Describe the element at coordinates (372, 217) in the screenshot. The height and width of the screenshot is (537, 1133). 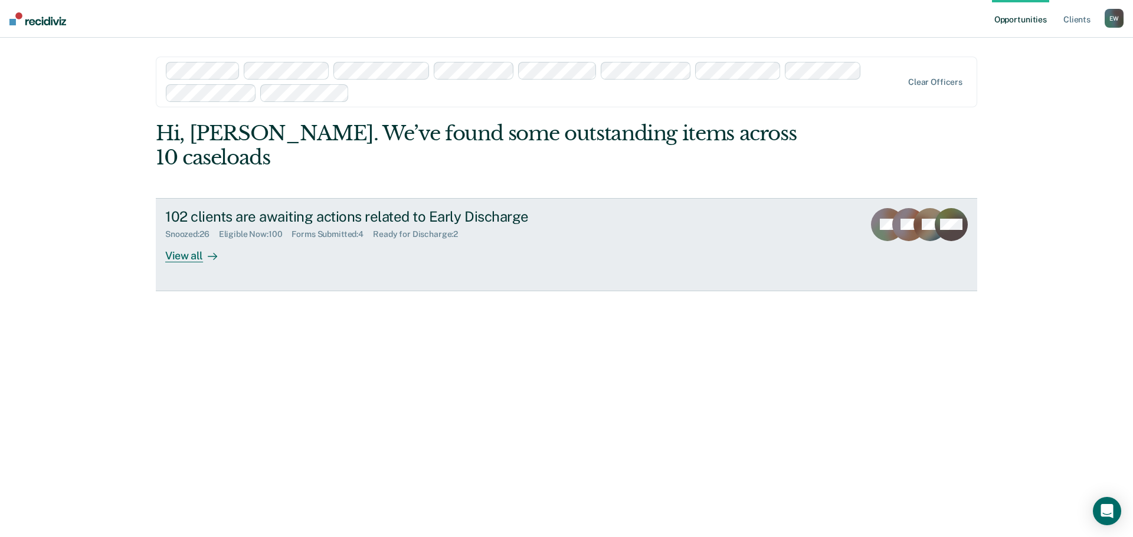
I see `div: 102 clients are awaiting actions related to Early Discharge` at that location.